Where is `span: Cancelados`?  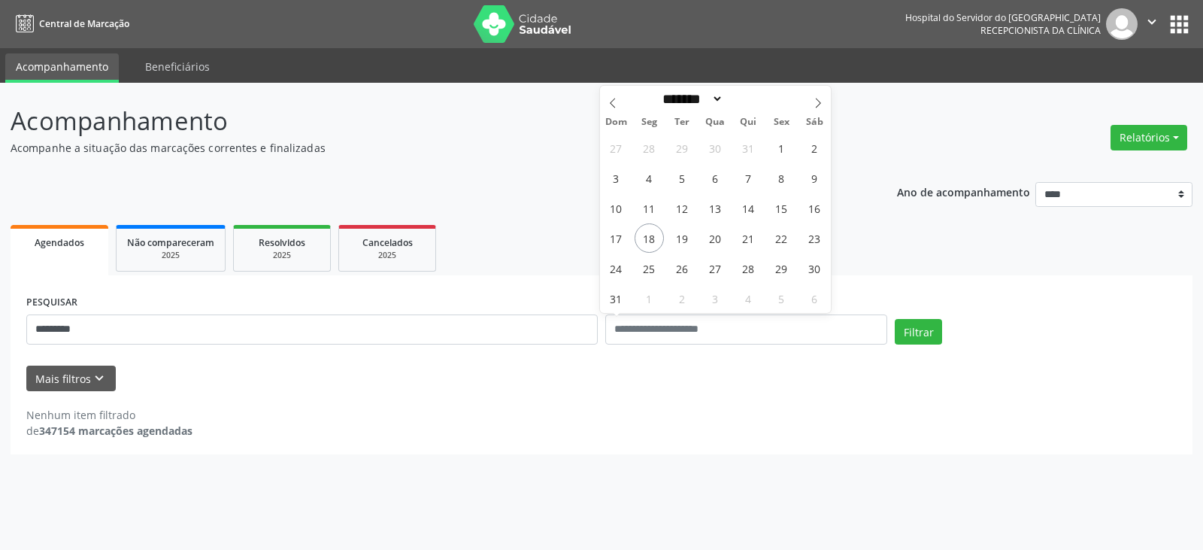 span: Cancelados is located at coordinates (387, 242).